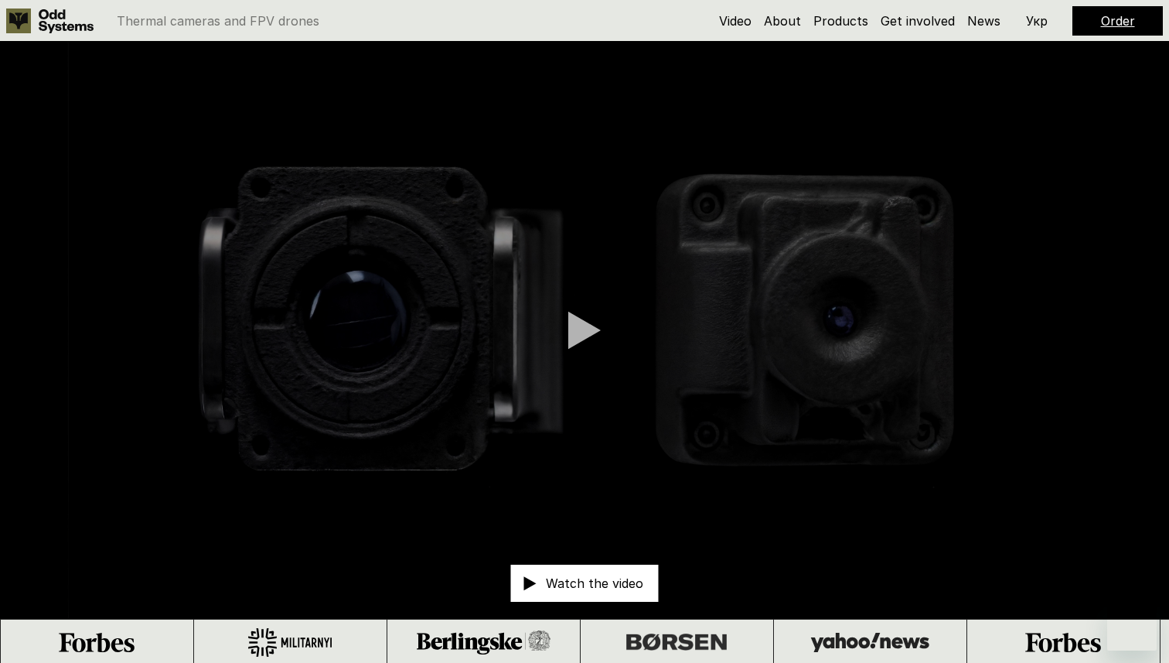 The width and height of the screenshot is (1169, 663). What do you see at coordinates (595, 583) in the screenshot?
I see `p: Watch the video` at bounding box center [595, 583].